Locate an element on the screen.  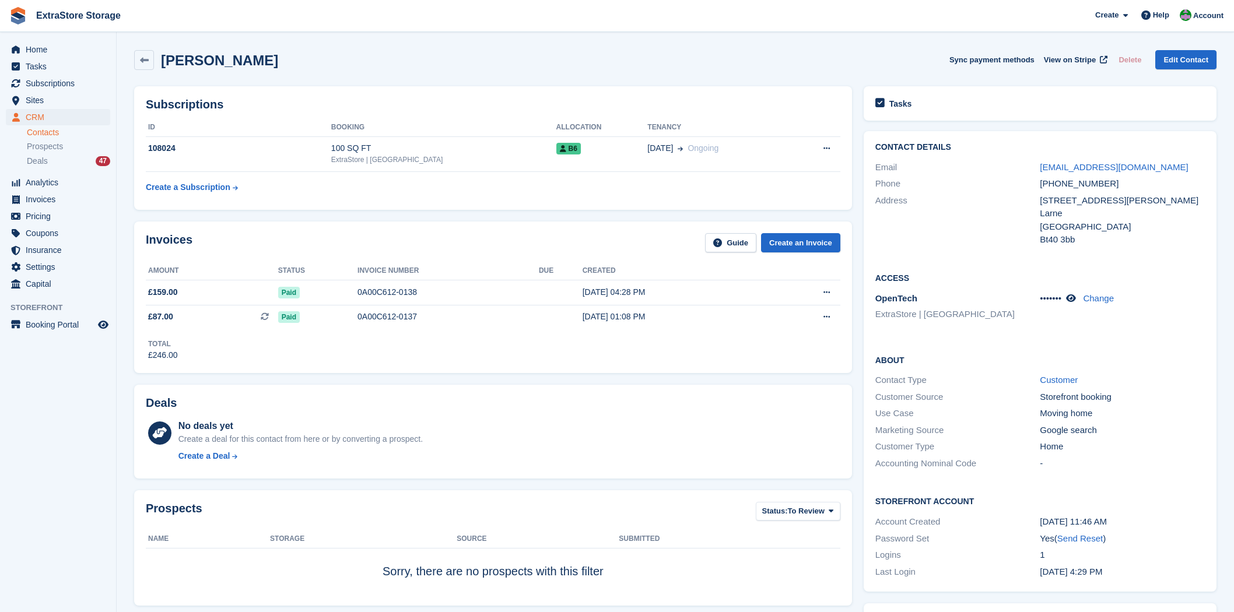
span: Tasks is located at coordinates (61, 66).